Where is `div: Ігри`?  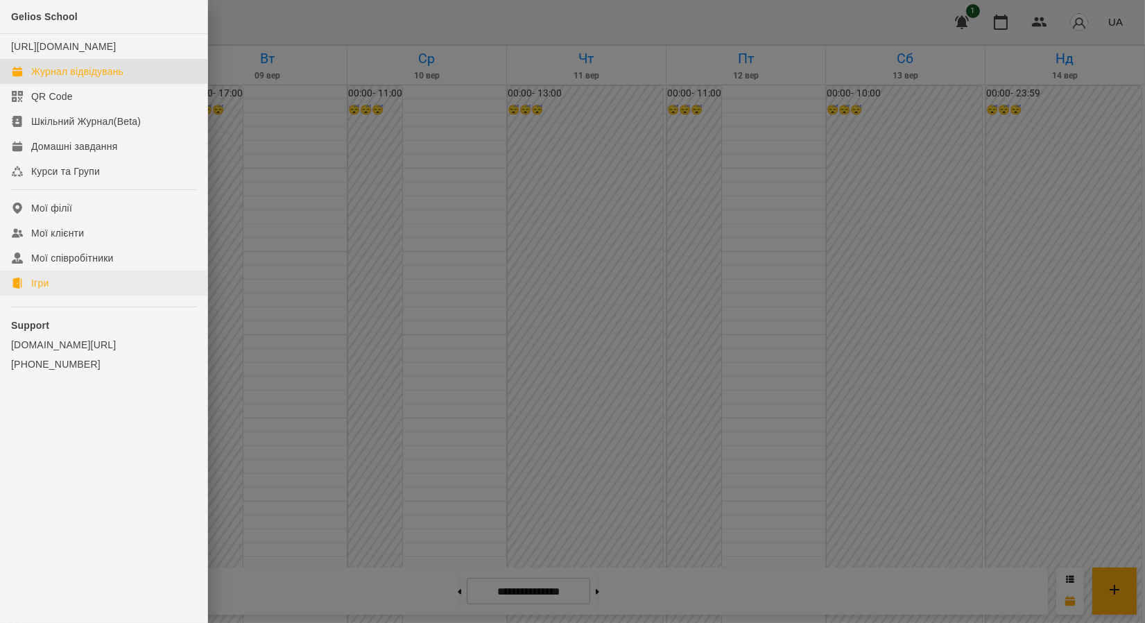 div: Ігри is located at coordinates (40, 283).